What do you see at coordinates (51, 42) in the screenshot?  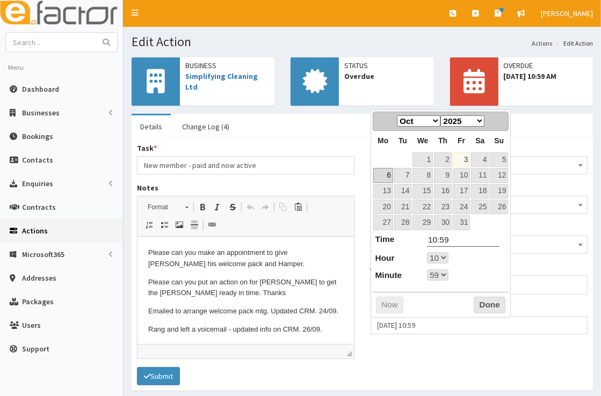 I see `input: Search...` at bounding box center [51, 42].